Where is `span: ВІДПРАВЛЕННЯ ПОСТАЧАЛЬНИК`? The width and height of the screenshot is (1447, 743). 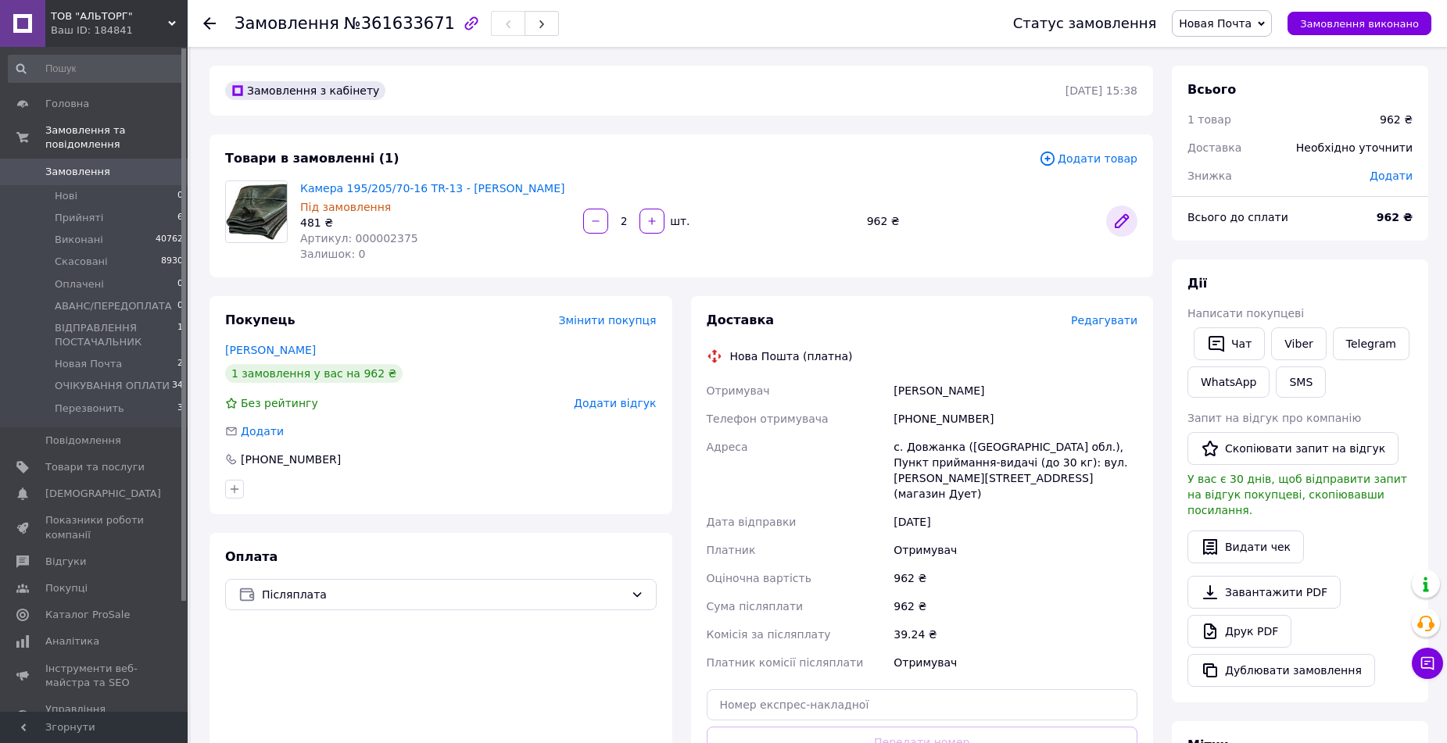 span: ВІДПРАВЛЕННЯ ПОСТАЧАЛЬНИК is located at coordinates (116, 335).